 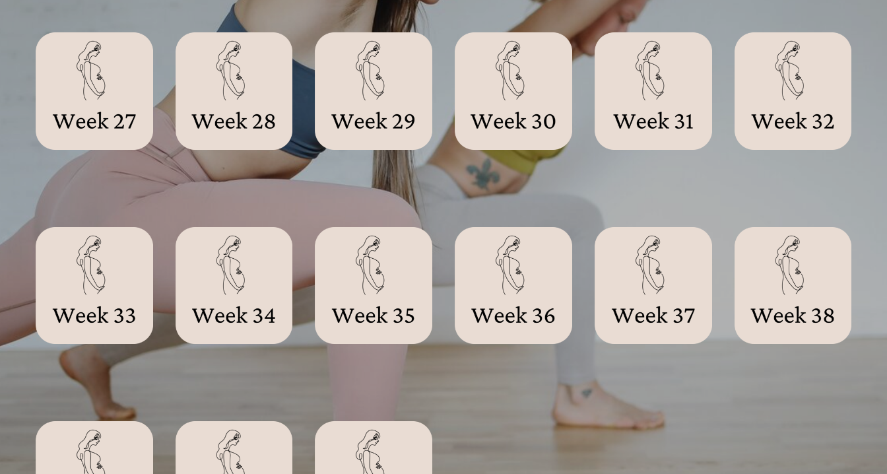 What do you see at coordinates (793, 286) in the screenshot?
I see `a: week 38.png` at bounding box center [793, 286].